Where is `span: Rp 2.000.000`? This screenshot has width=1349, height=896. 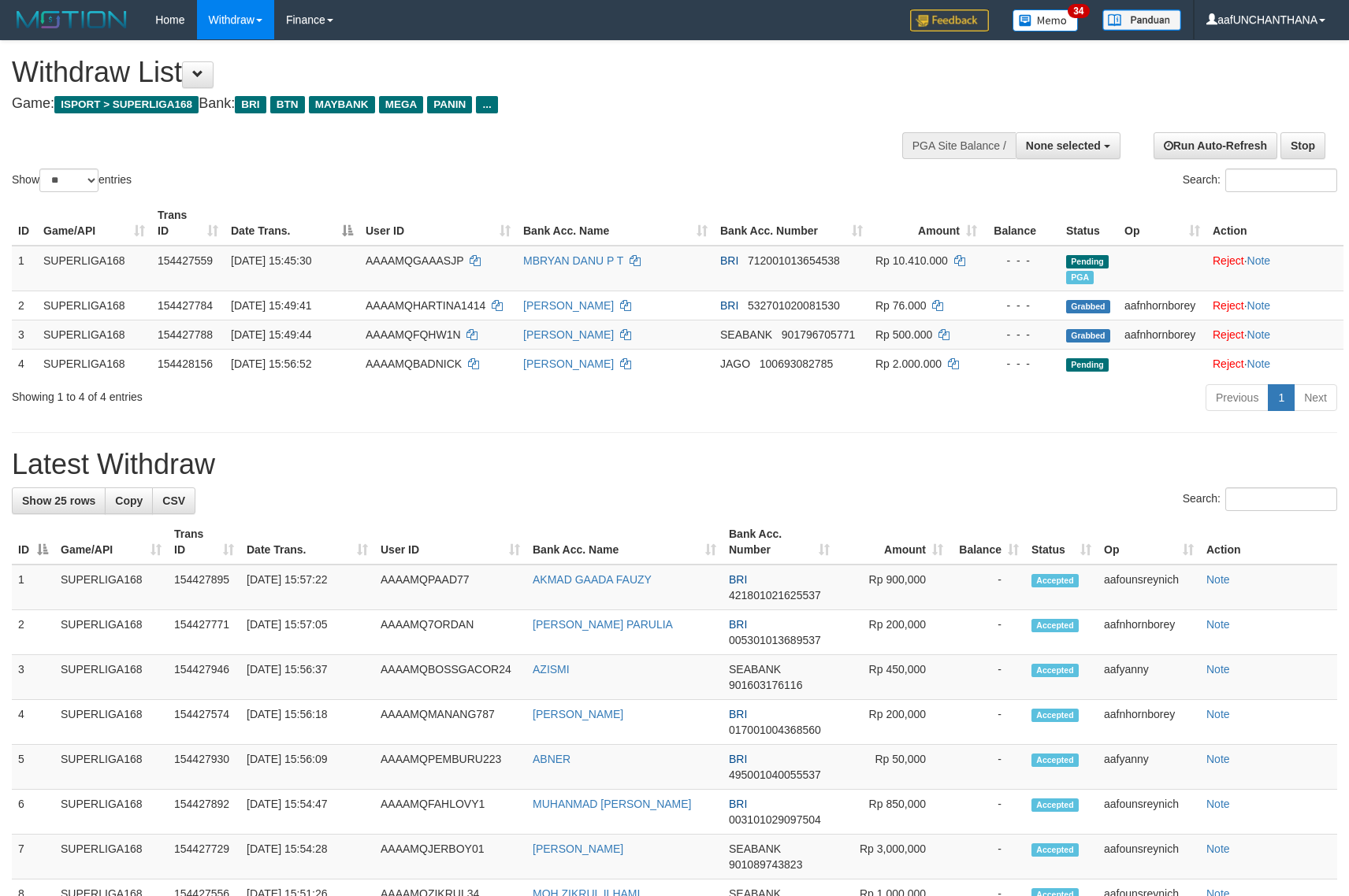
span: Rp 2.000.000 is located at coordinates (909, 364).